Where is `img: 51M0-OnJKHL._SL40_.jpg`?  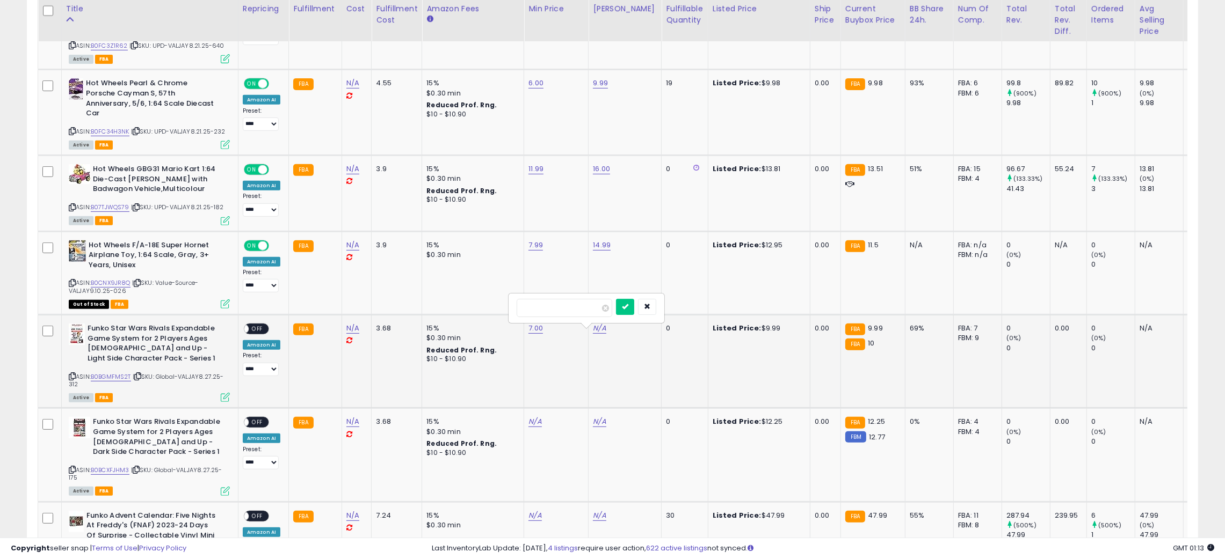 img: 51M0-OnJKHL._SL40_.jpg is located at coordinates (79, 174).